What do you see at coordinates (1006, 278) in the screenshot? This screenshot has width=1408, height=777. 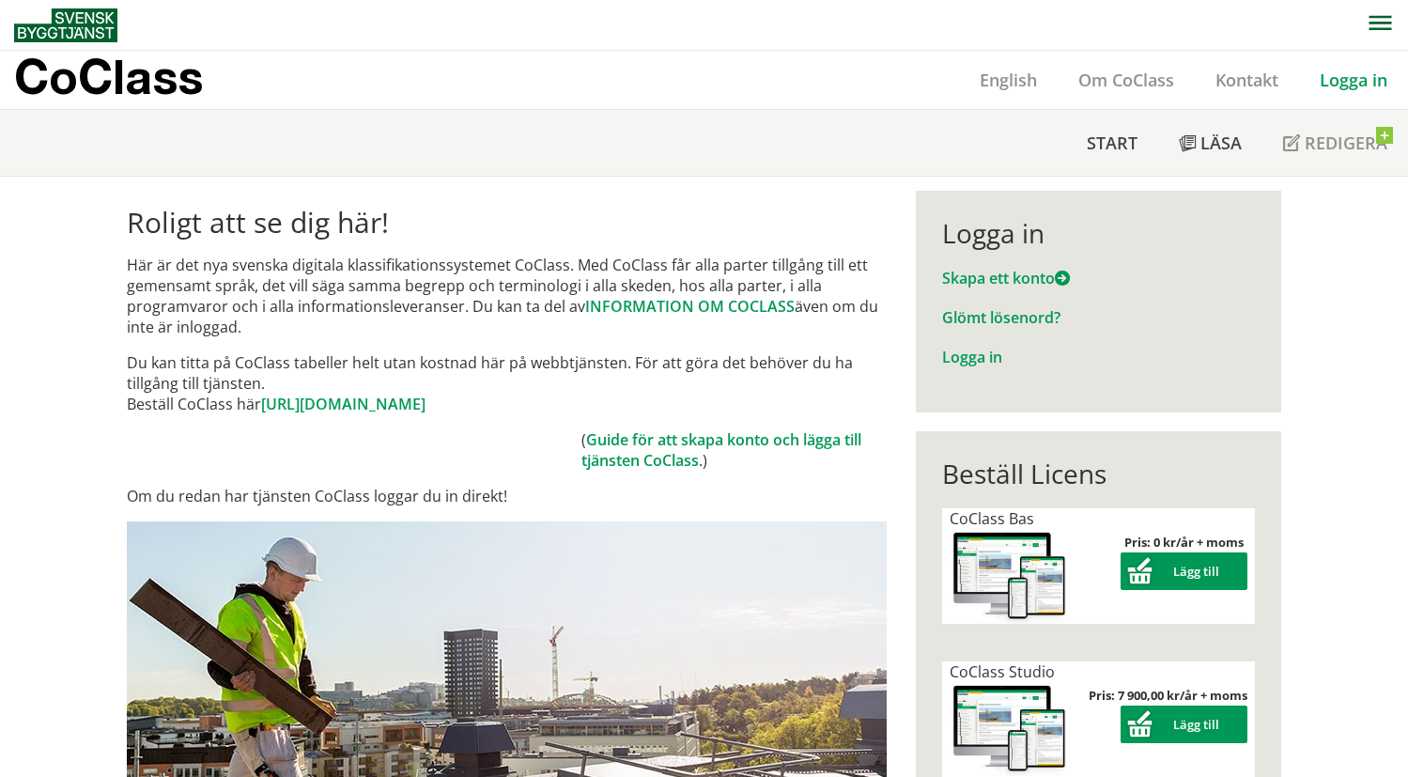 I see `a: Skapa ett konto` at bounding box center [1006, 278].